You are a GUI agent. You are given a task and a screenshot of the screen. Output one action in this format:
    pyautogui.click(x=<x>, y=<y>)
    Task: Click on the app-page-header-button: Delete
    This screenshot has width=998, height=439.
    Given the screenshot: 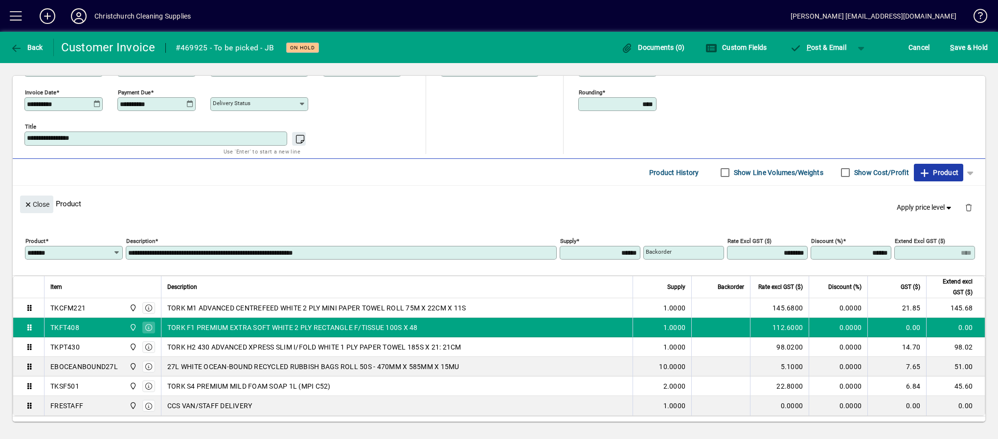 What is the action you would take?
    pyautogui.click(x=969, y=207)
    